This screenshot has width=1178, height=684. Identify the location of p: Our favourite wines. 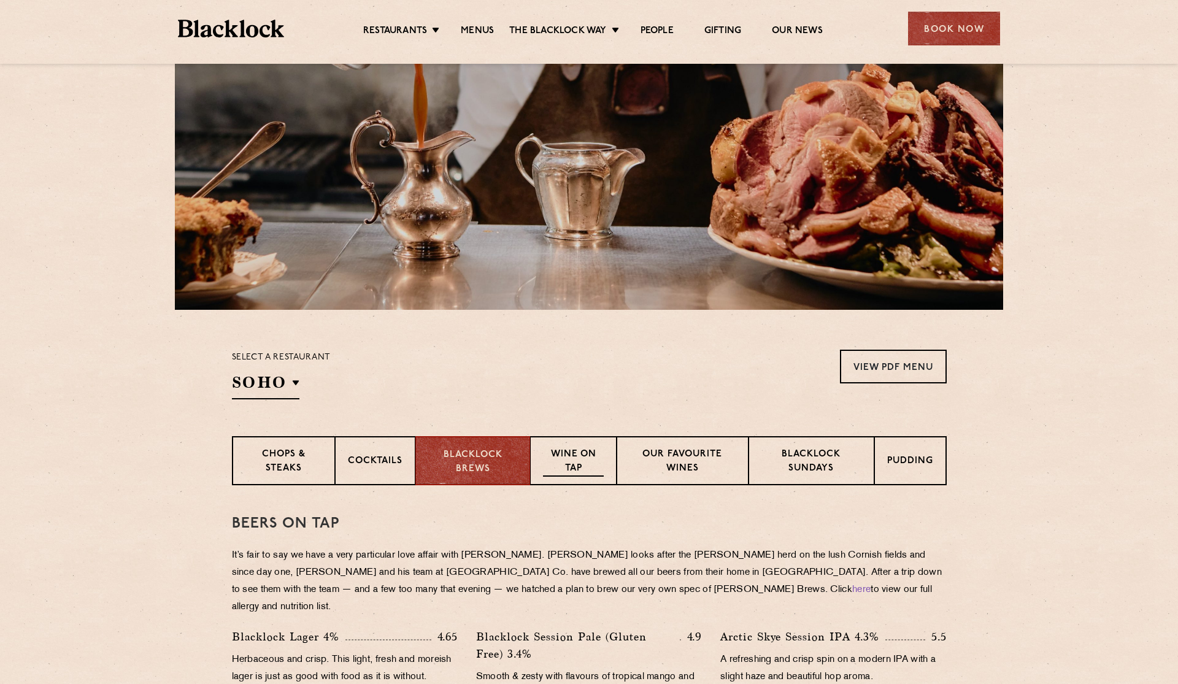
(682, 462).